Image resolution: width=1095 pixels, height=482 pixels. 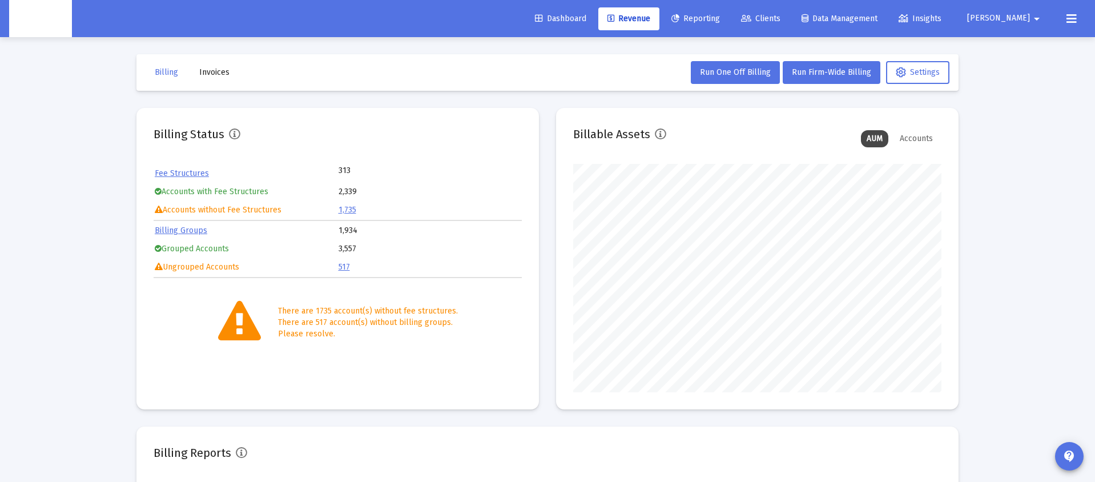 I want to click on td: Grouped Accounts, so click(x=246, y=249).